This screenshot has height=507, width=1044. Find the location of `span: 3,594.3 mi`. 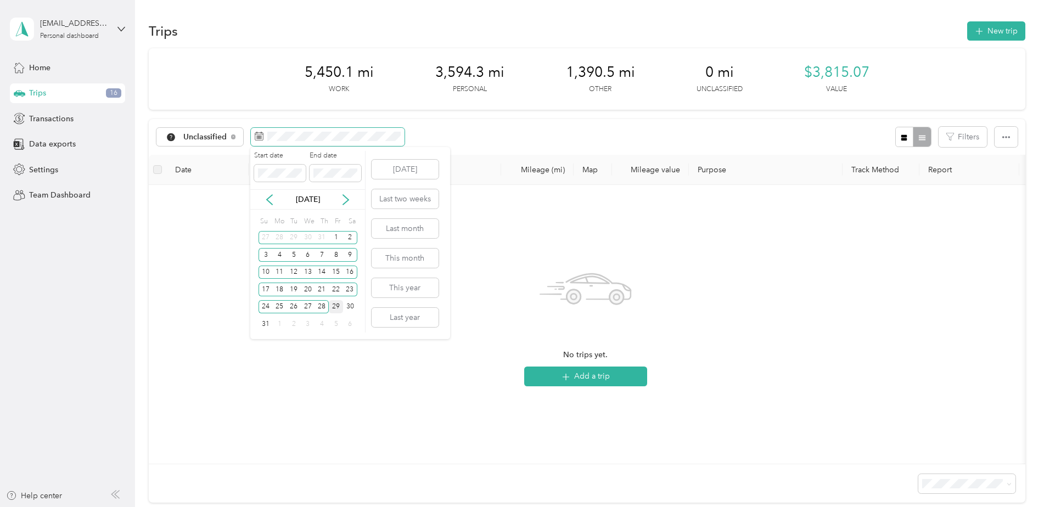

span: 3,594.3 mi is located at coordinates (470, 72).